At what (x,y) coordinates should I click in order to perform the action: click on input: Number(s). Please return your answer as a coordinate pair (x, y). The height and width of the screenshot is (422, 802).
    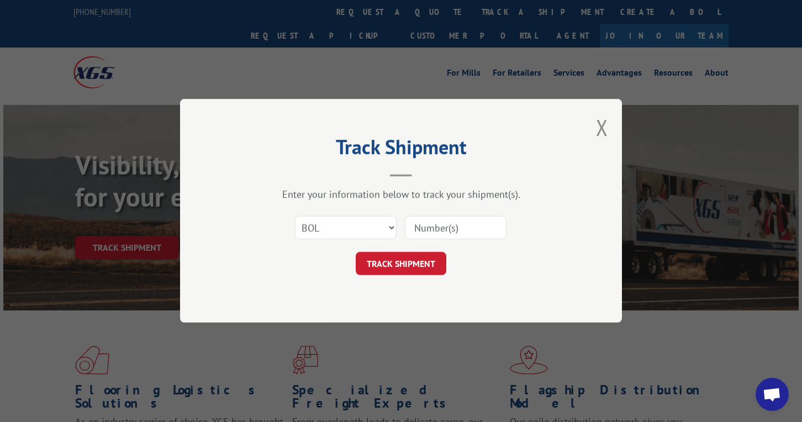
    Looking at the image, I should click on (456, 228).